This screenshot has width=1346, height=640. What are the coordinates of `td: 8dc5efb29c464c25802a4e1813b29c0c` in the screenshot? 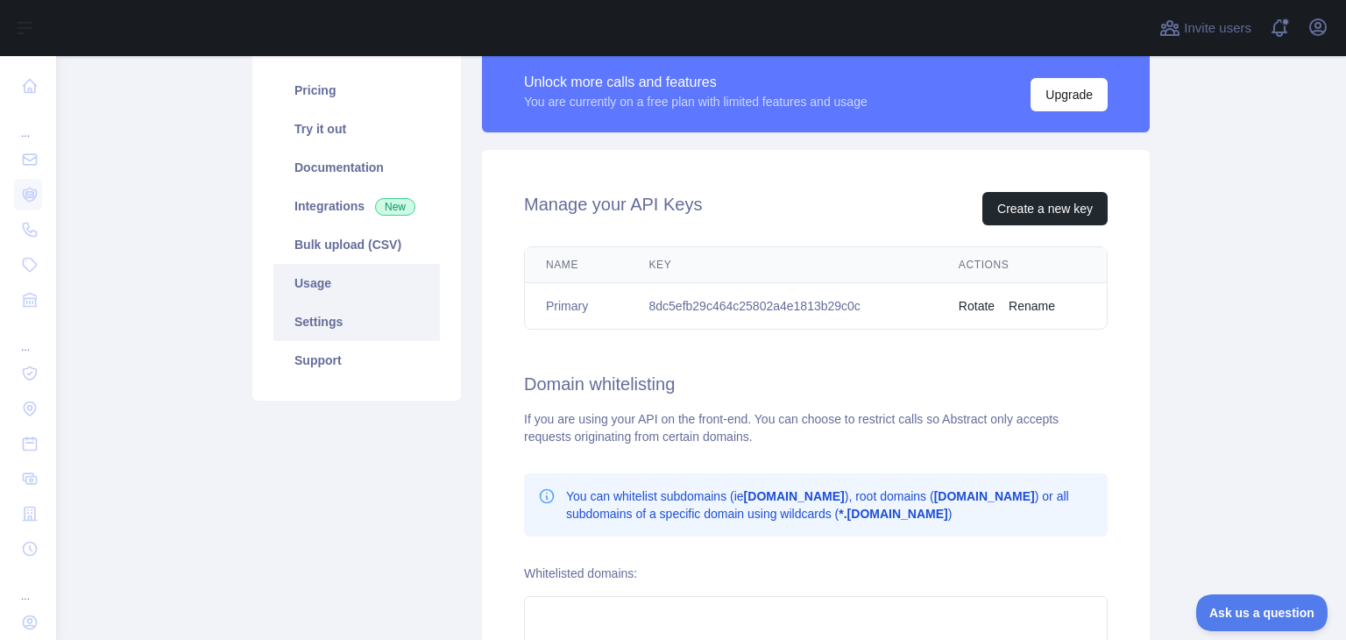 It's located at (783, 306).